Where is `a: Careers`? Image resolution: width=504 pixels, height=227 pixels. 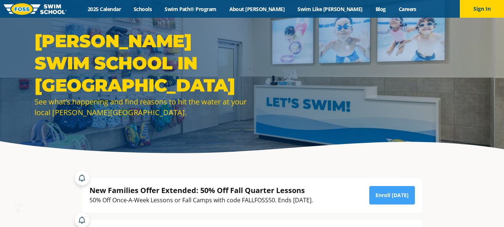 a: Careers is located at coordinates (408, 9).